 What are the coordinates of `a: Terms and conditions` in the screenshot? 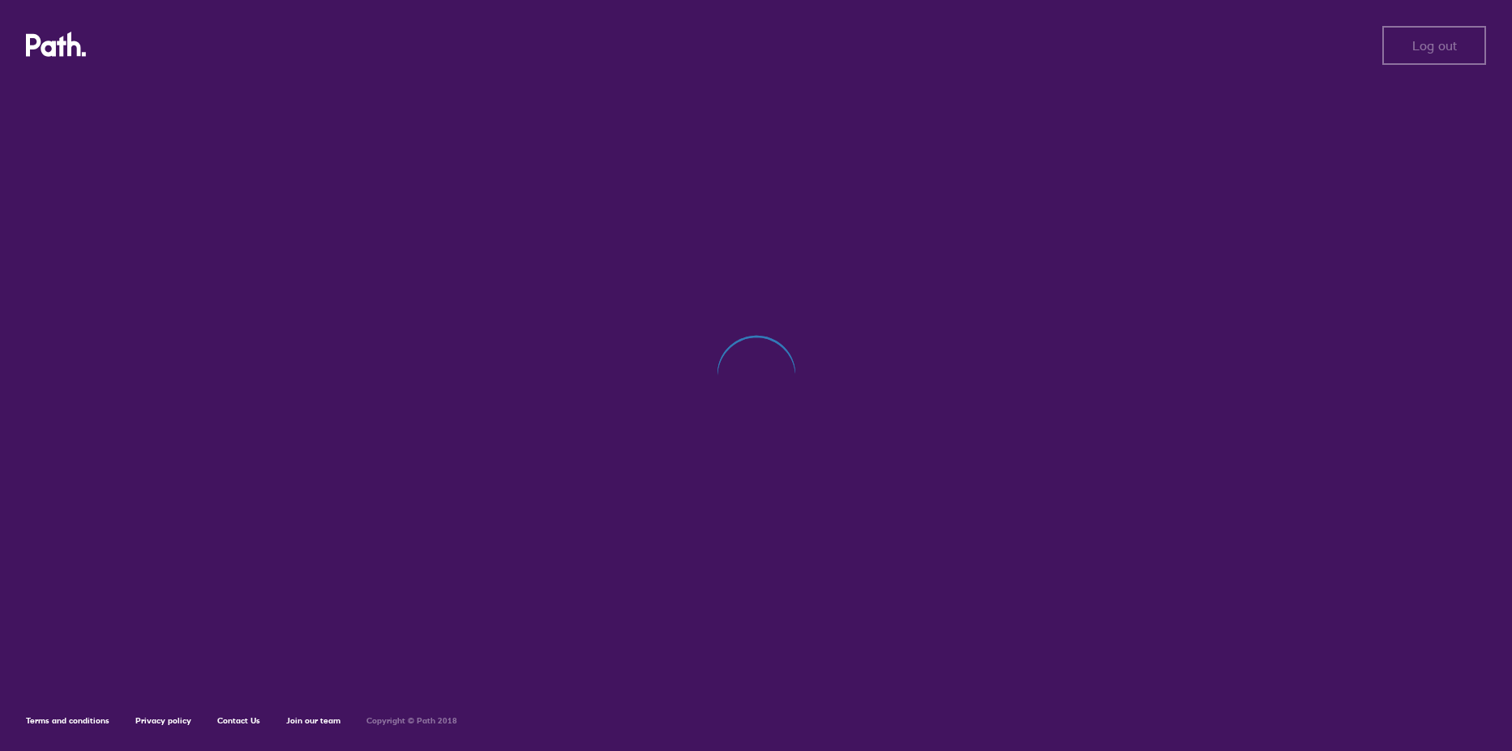 It's located at (67, 720).